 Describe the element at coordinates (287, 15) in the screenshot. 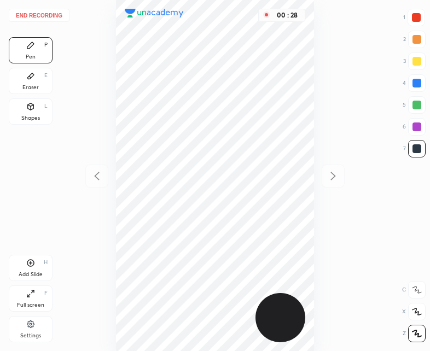

I see `div: 00 : 28` at that location.